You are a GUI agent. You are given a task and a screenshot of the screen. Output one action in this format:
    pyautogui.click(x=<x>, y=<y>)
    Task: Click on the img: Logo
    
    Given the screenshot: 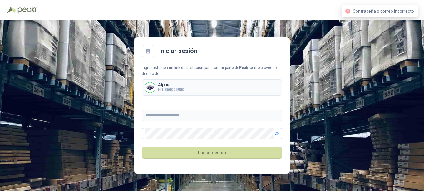 What is the action you would take?
    pyautogui.click(x=12, y=10)
    